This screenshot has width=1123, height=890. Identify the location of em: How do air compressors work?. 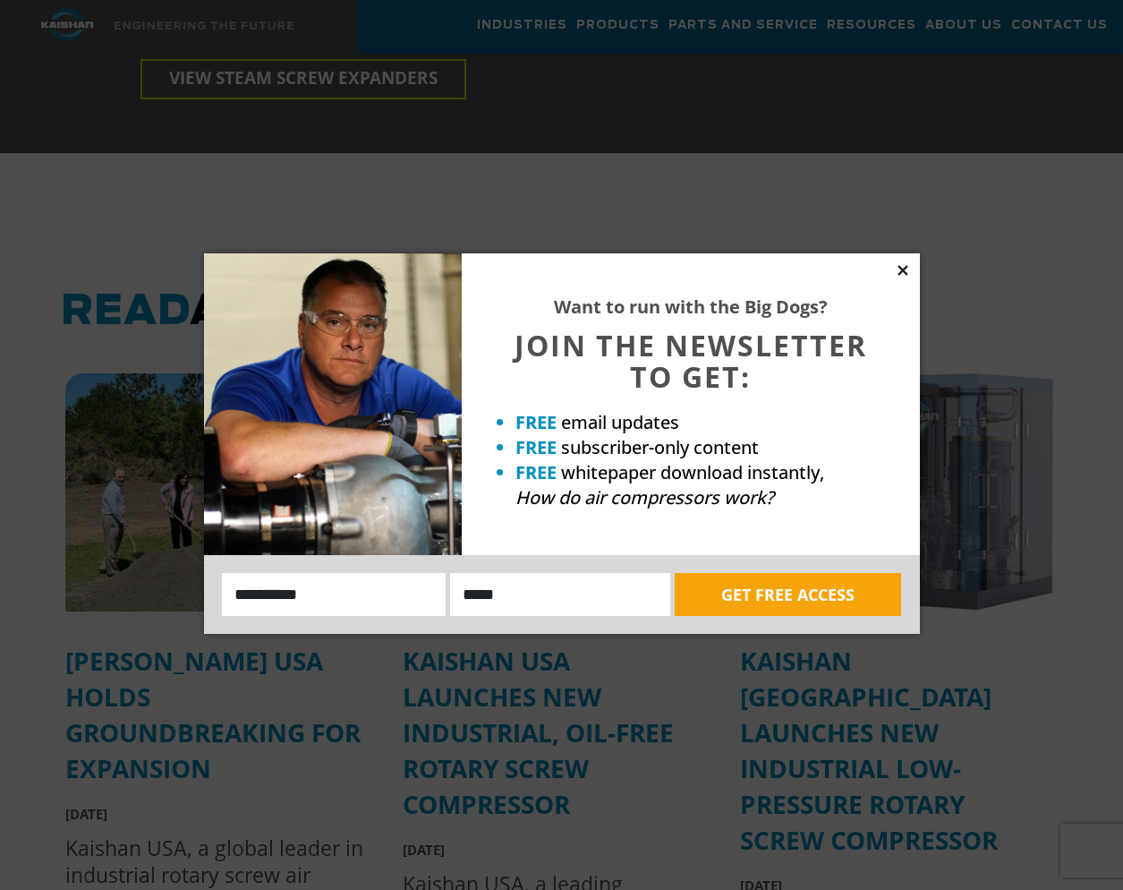
(644, 497).